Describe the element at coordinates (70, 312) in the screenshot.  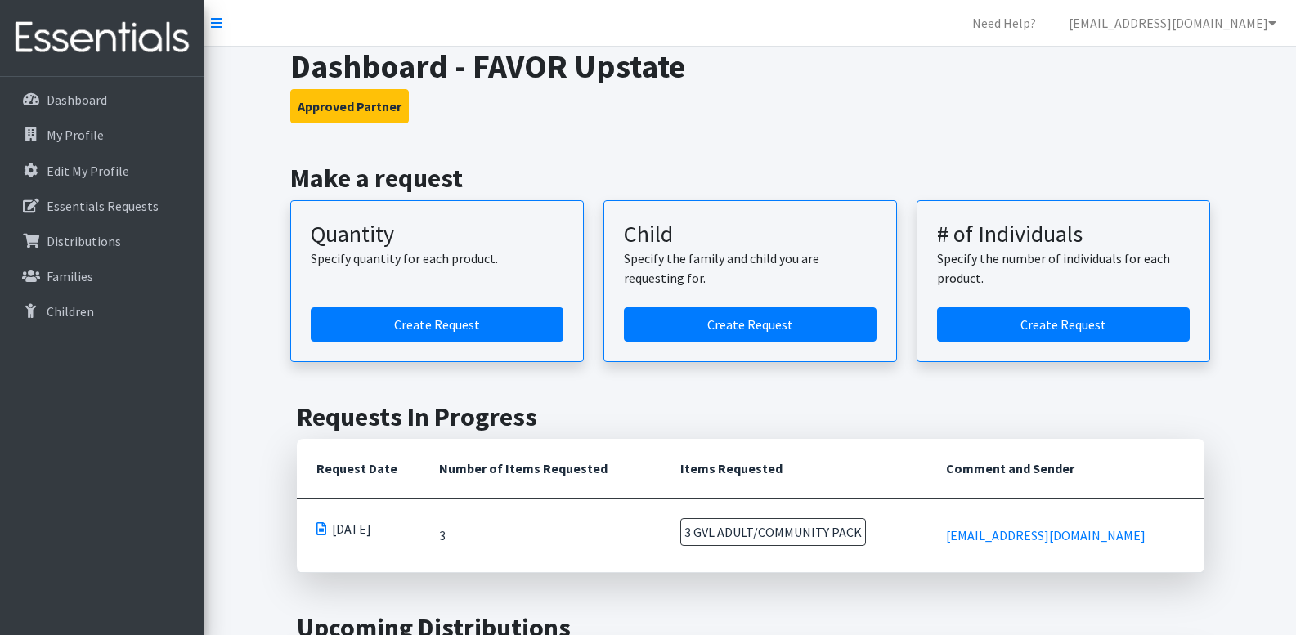
I see `p: Children` at that location.